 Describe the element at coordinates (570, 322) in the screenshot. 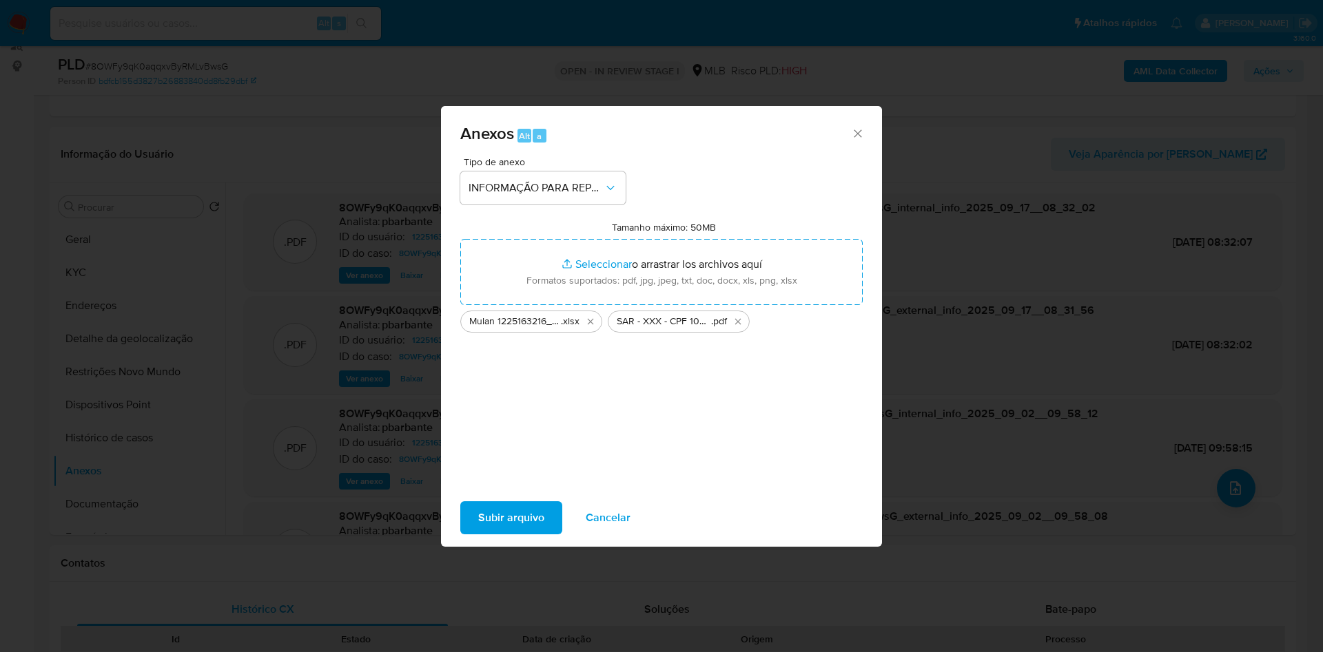

I see `span: .xlsx` at that location.